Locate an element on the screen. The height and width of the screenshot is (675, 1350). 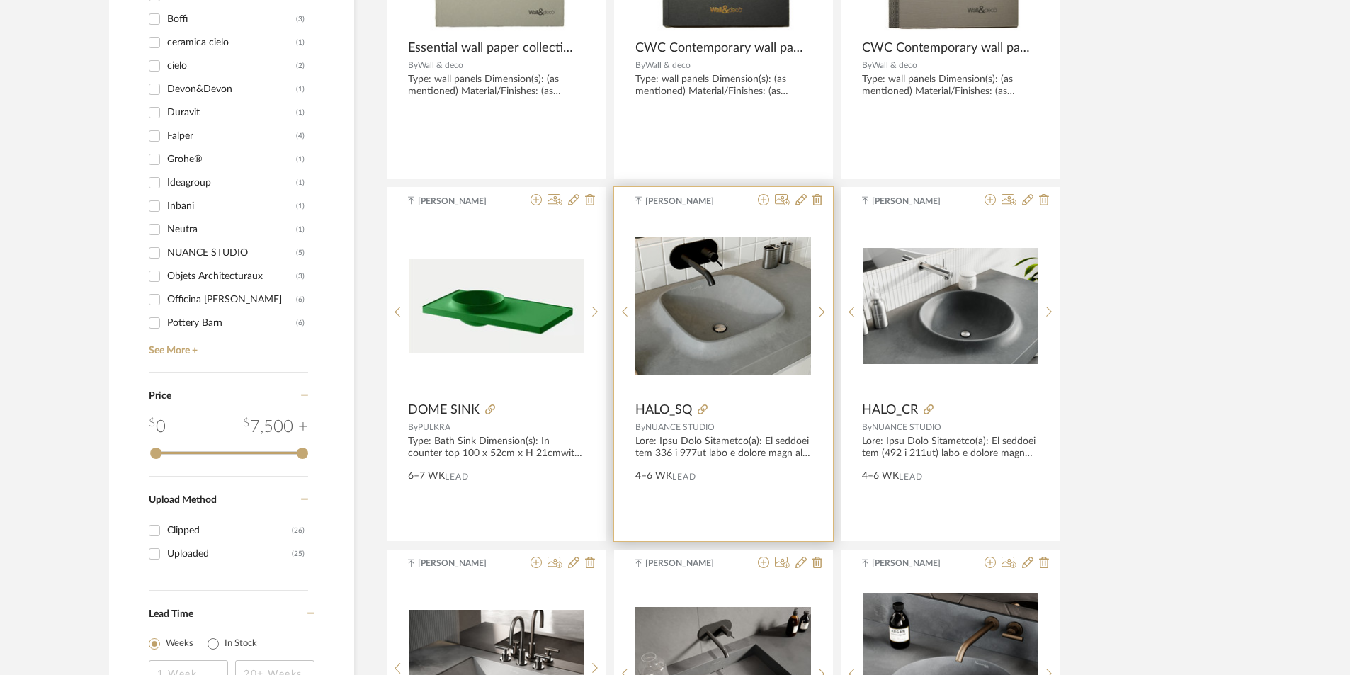
div: Falper is located at coordinates (232, 136).